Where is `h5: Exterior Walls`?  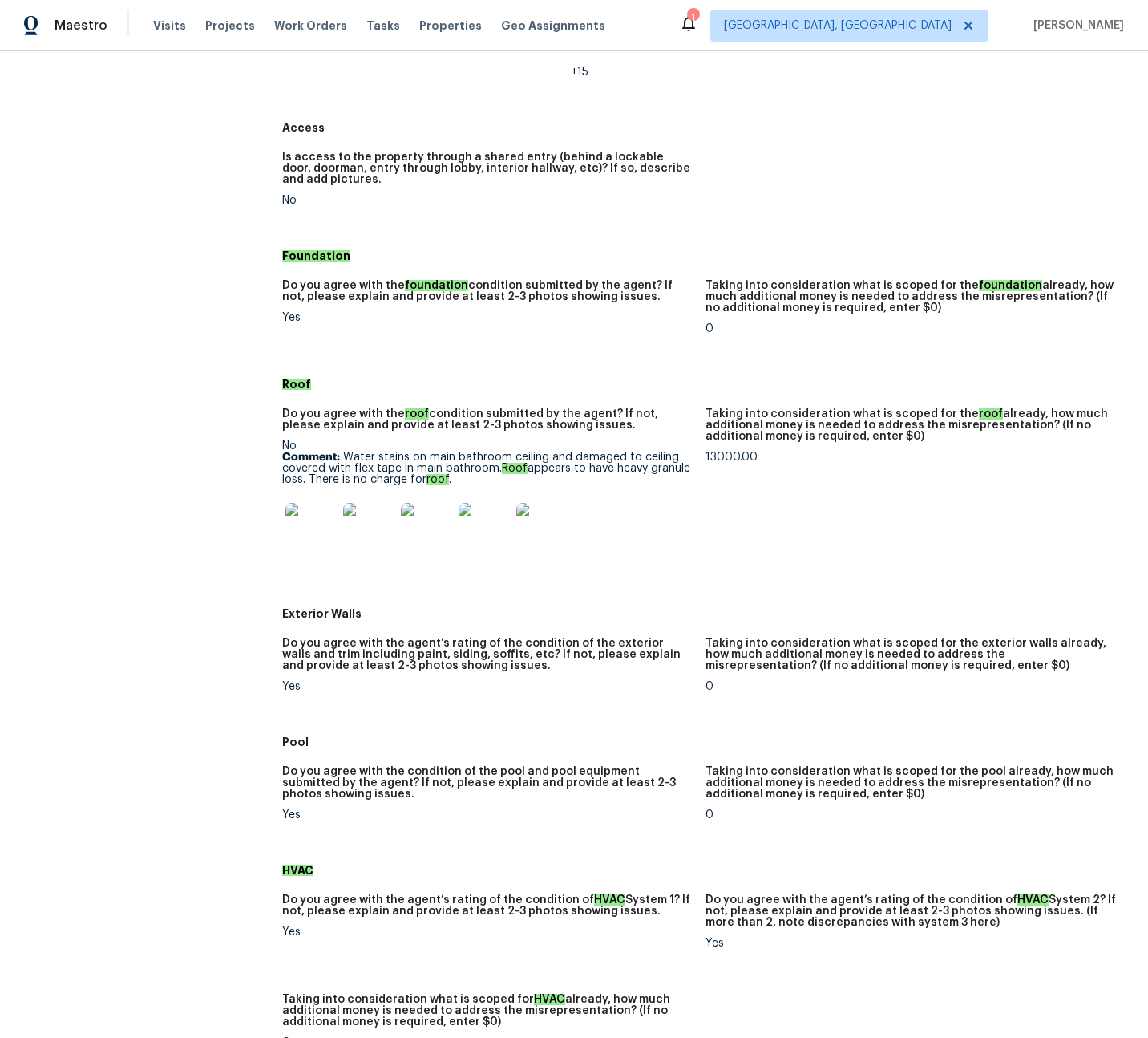 h5: Exterior Walls is located at coordinates (706, 613).